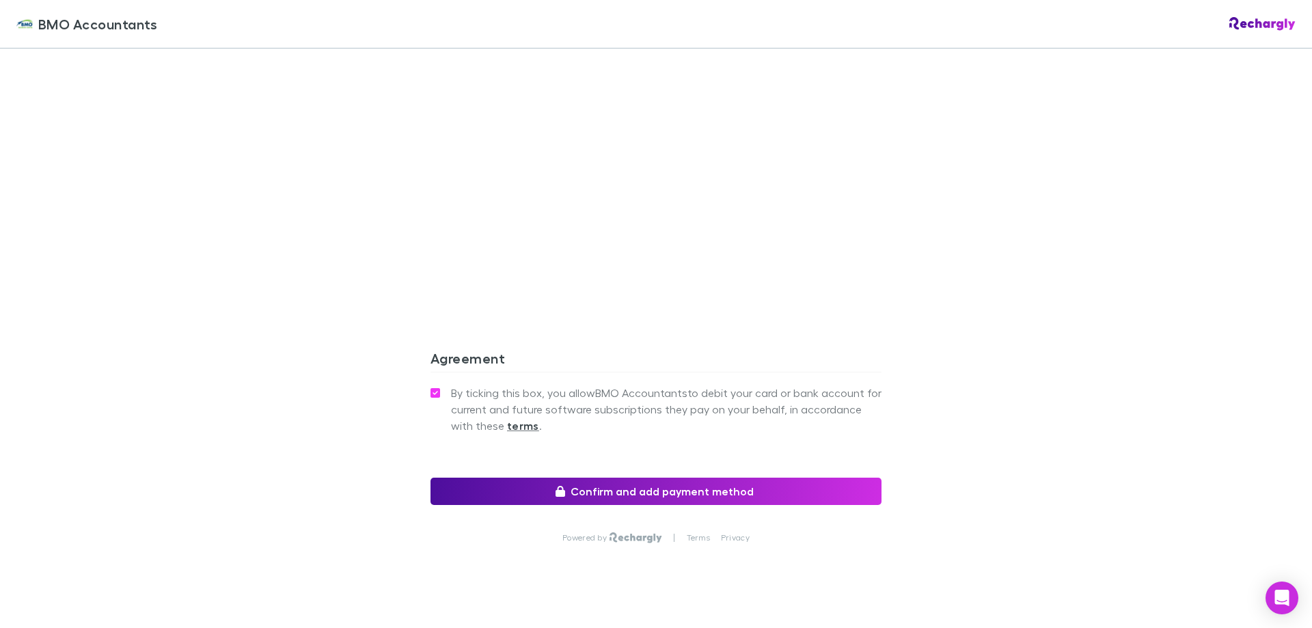 The image size is (1312, 628). What do you see at coordinates (1282, 598) in the screenshot?
I see `div: Open Intercom Messenger` at bounding box center [1282, 598].